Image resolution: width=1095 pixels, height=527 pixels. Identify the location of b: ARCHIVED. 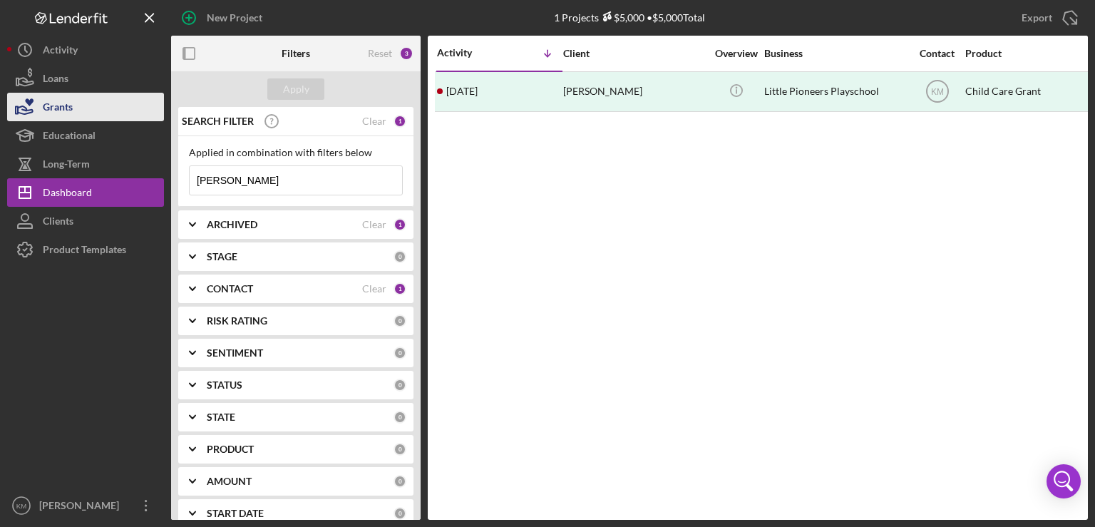
(232, 225).